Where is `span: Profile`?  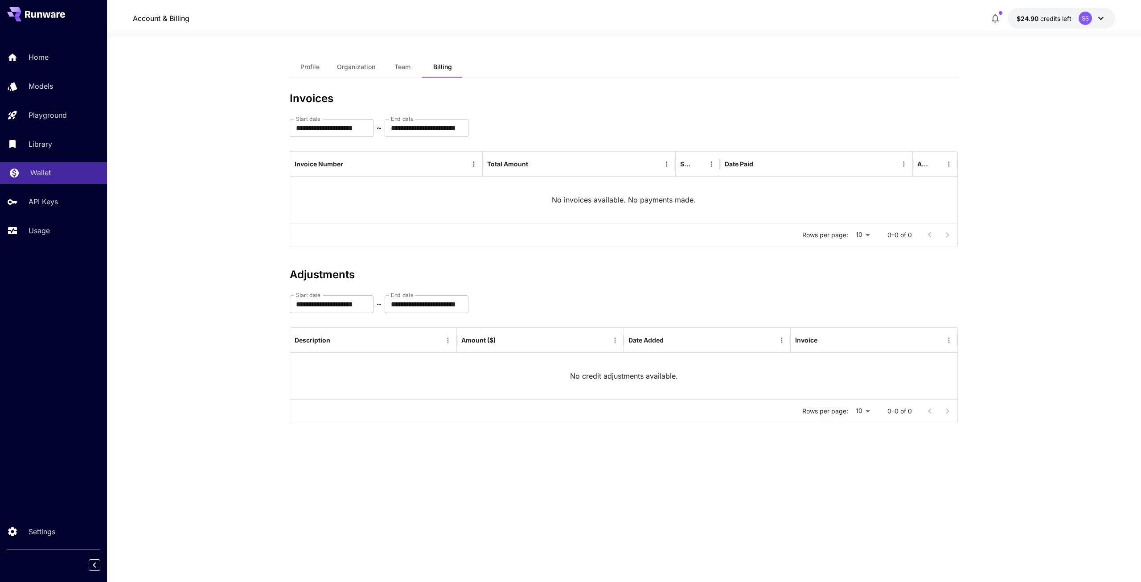 span: Profile is located at coordinates (310, 67).